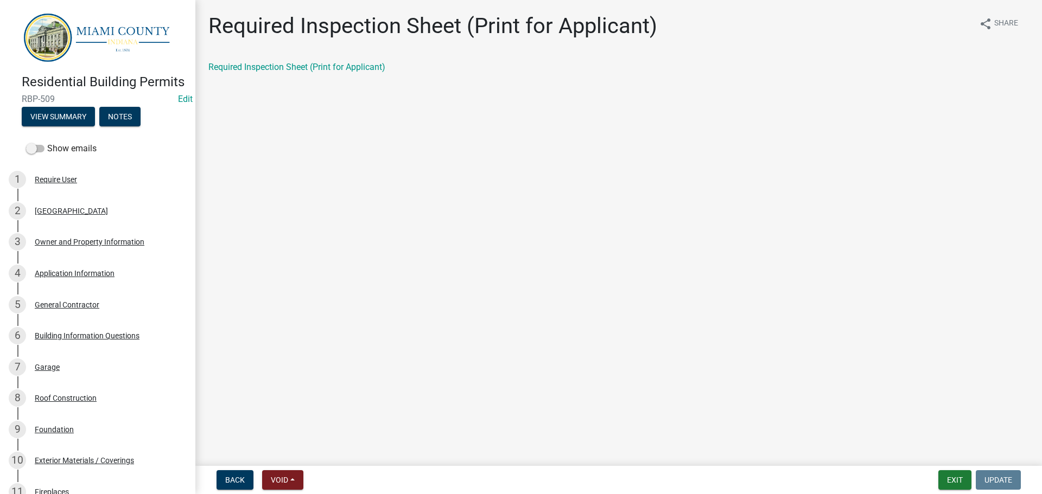 The image size is (1042, 494). Describe the element at coordinates (235, 480) in the screenshot. I see `span: Back` at that location.